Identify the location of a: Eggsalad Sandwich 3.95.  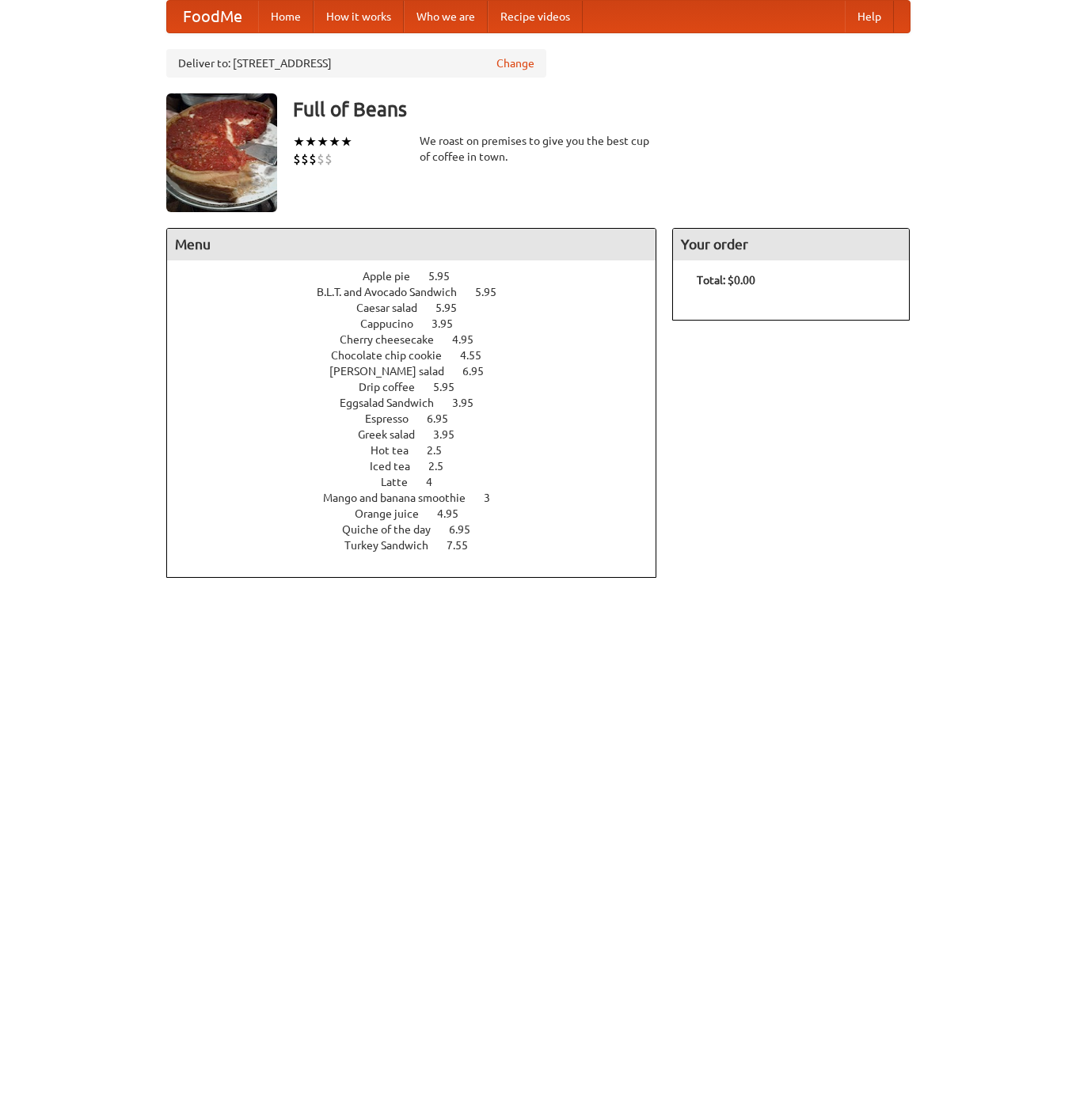
(422, 403).